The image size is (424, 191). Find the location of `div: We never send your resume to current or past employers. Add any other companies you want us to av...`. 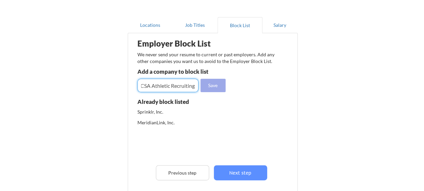

div: We never send your resume to current or past employers. Add any other companies you want us to av... is located at coordinates (208, 58).